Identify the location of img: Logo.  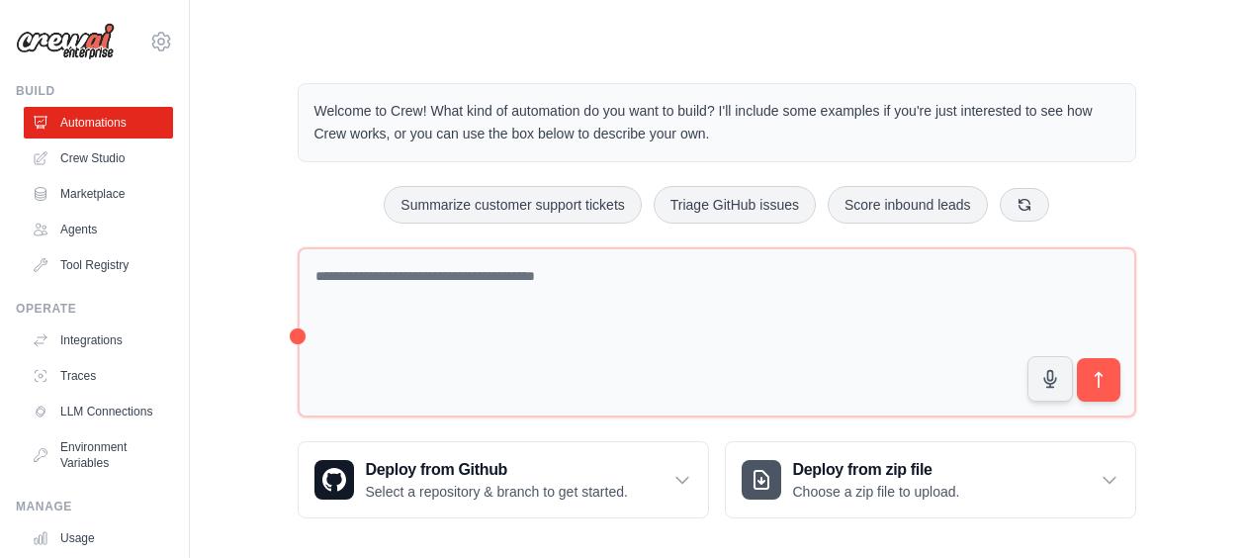
(65, 42).